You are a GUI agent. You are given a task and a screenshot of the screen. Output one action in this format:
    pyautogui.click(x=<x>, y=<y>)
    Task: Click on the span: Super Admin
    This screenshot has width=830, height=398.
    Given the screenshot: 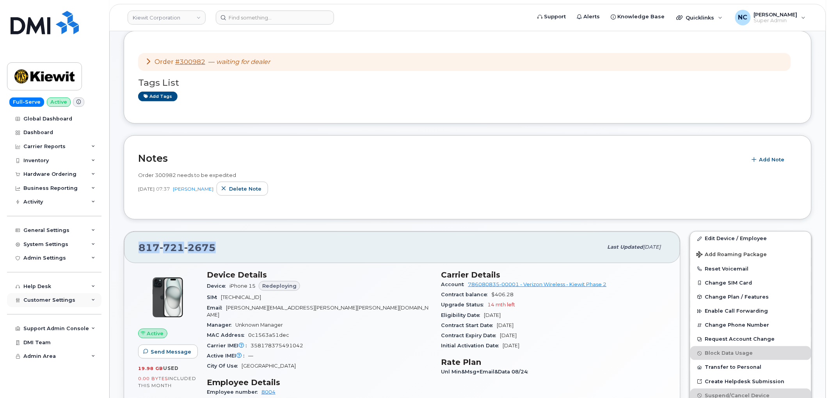 What is the action you would take?
    pyautogui.click(x=775, y=21)
    